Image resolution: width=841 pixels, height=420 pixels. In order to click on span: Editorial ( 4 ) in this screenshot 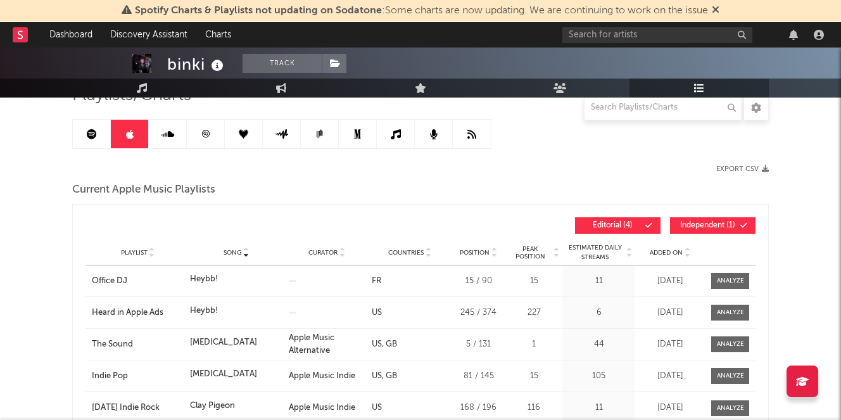, I will do `click(612, 225)`.